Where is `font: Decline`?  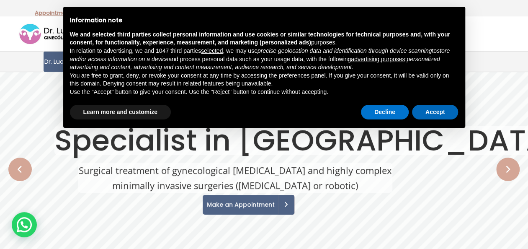 font: Decline is located at coordinates (385, 112).